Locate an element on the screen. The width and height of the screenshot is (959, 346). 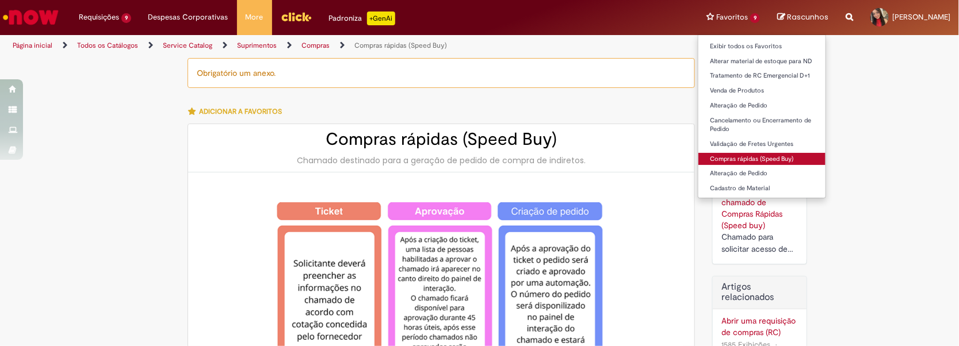
a: Tratamento de RC Emergencial D+1 is located at coordinates (762, 76).